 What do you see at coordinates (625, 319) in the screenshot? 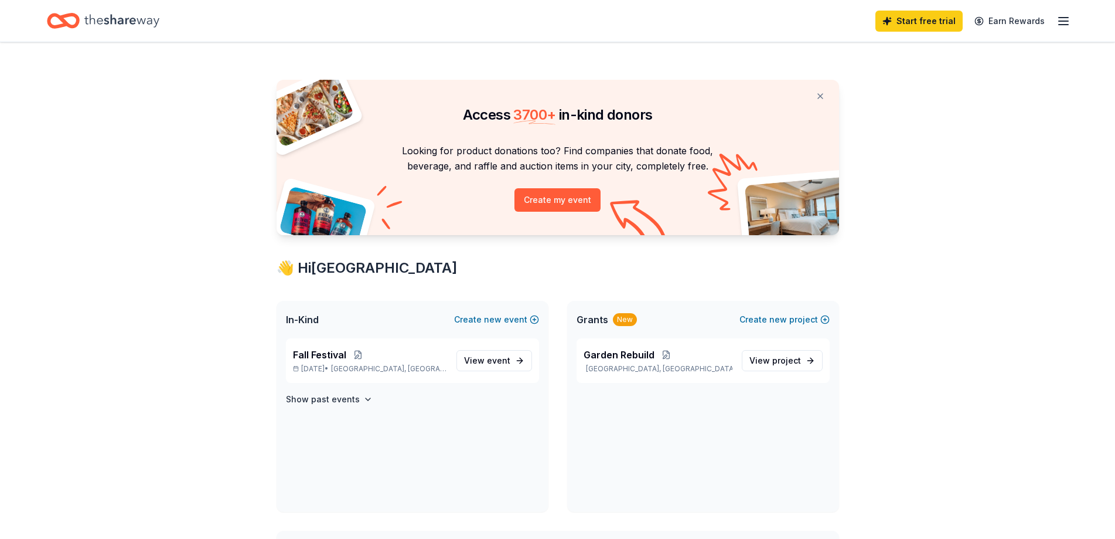
I see `div: New` at bounding box center [625, 319].